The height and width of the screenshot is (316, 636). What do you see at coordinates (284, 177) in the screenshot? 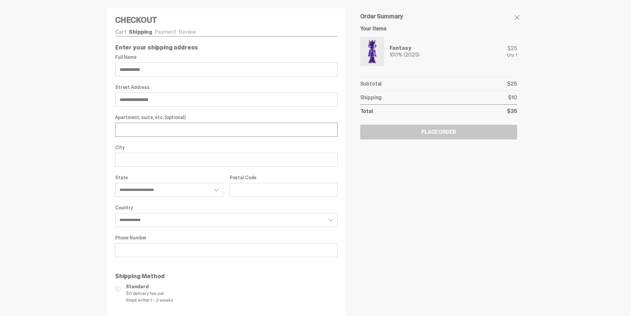
I see `label: Postal Code` at bounding box center [284, 177].